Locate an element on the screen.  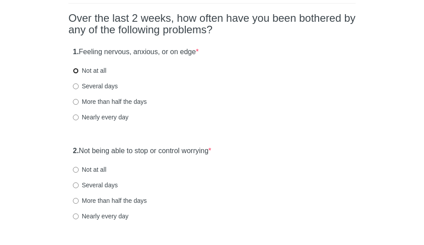
strong: 1. is located at coordinates (76, 52).